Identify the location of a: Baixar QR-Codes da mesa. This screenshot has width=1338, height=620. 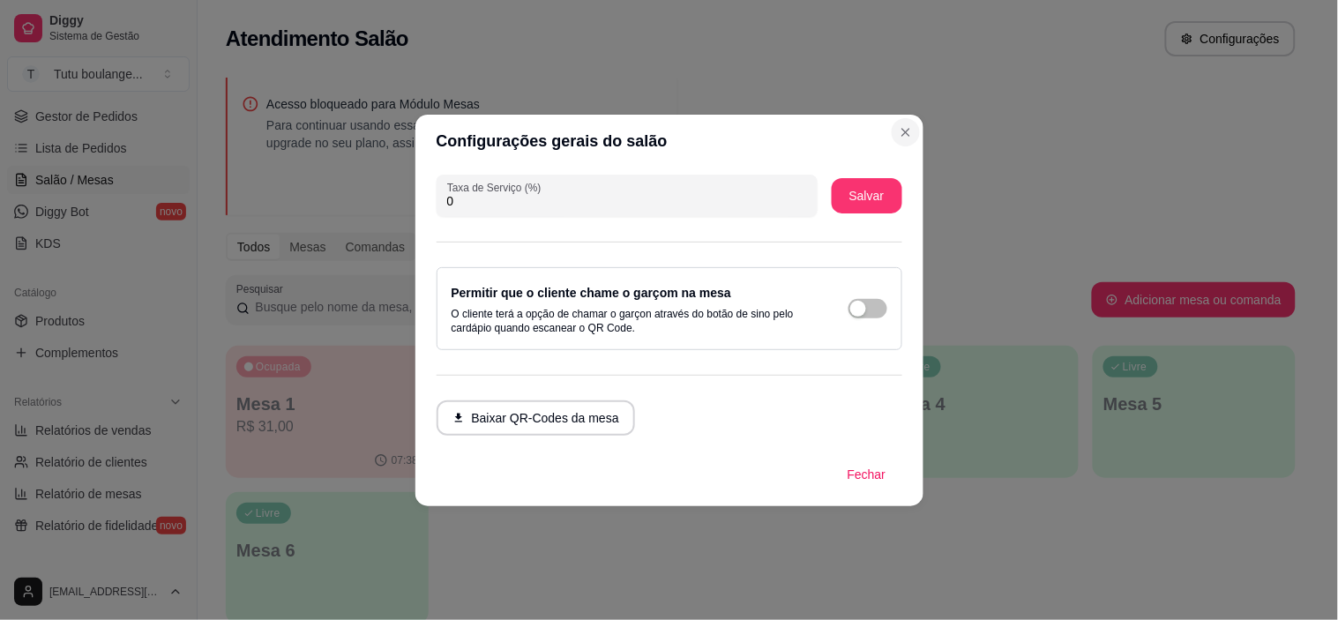
(536, 419).